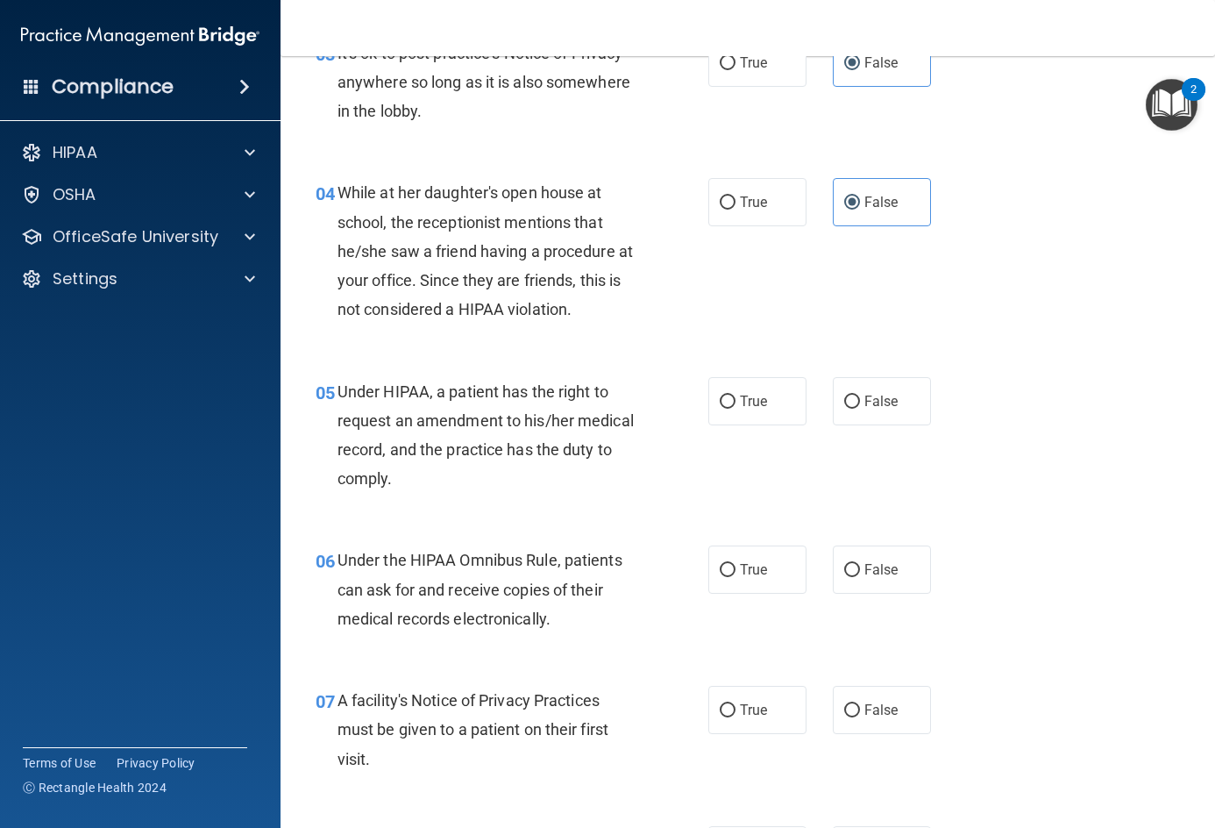  I want to click on a: Terms of Use, so click(59, 763).